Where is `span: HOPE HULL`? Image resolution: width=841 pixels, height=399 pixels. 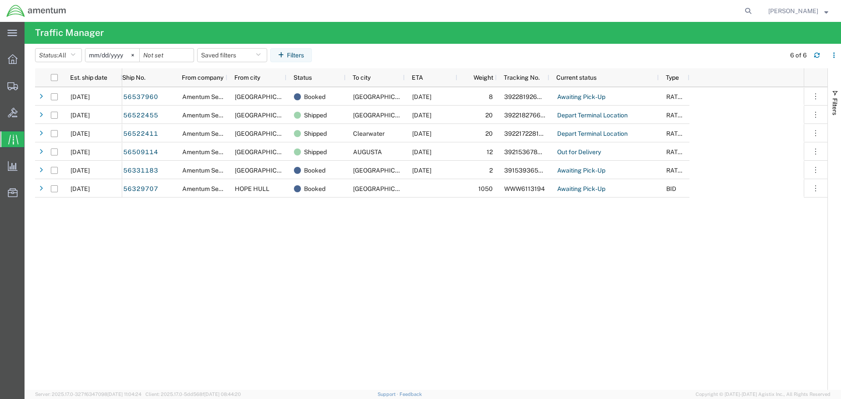
span: HOPE HULL is located at coordinates (252, 189).